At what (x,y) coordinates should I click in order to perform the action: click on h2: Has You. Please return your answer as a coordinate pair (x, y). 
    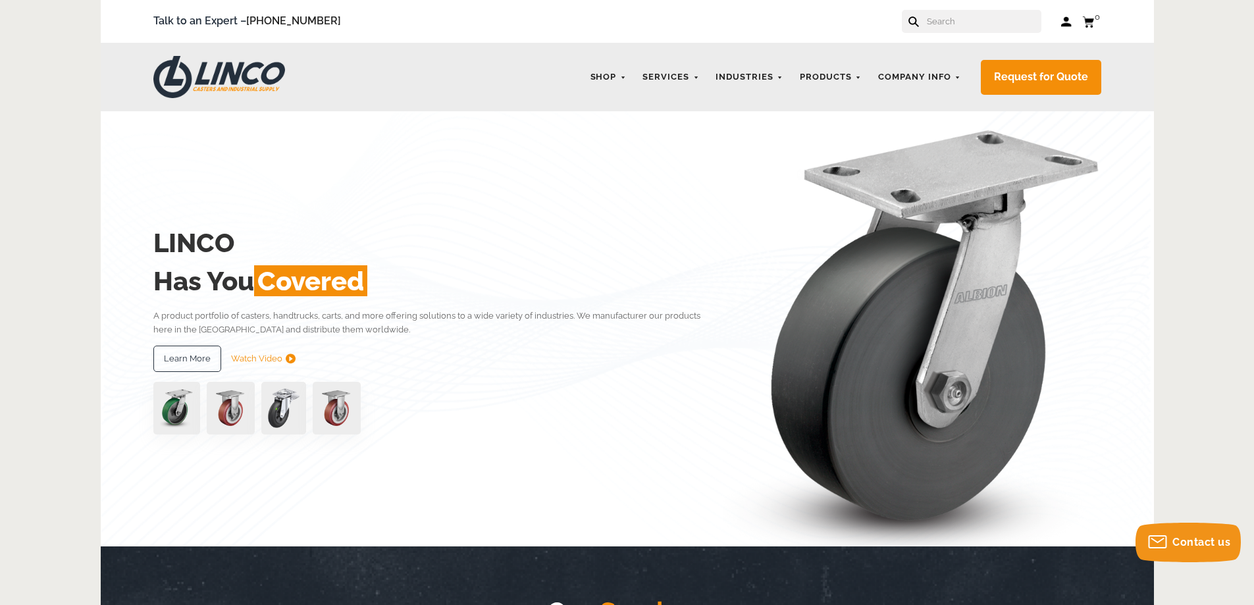
    Looking at the image, I should click on (436, 281).